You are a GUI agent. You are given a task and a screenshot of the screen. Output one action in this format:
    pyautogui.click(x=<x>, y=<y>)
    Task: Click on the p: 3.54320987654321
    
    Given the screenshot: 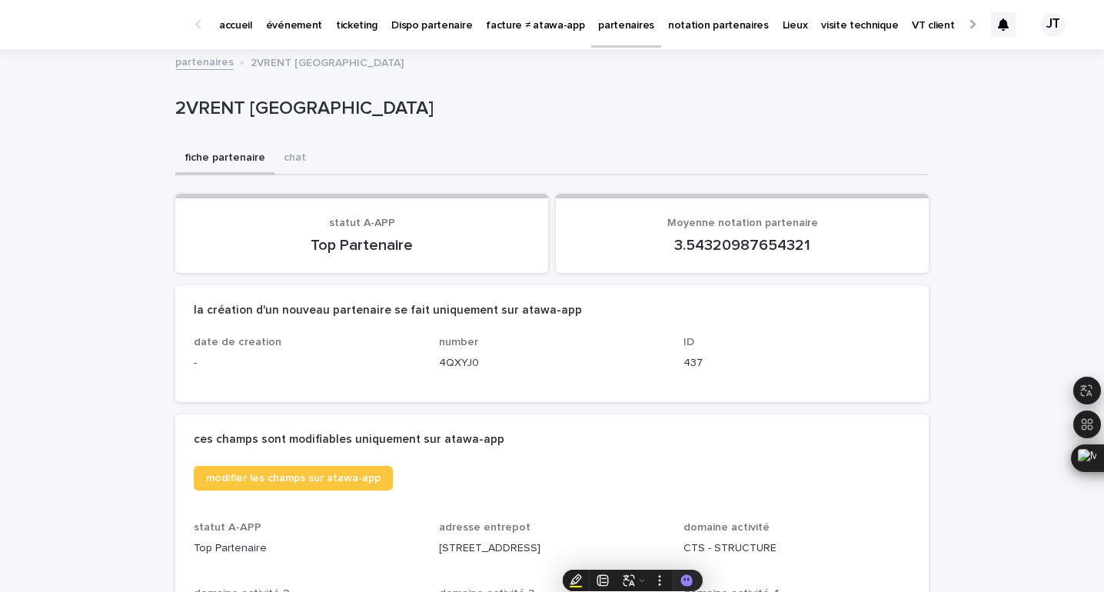 What is the action you would take?
    pyautogui.click(x=742, y=245)
    